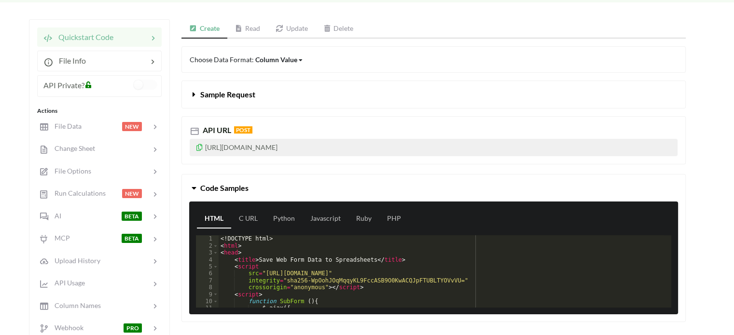 The width and height of the screenshot is (734, 335). Describe the element at coordinates (64, 85) in the screenshot. I see `span: API Private?` at that location.